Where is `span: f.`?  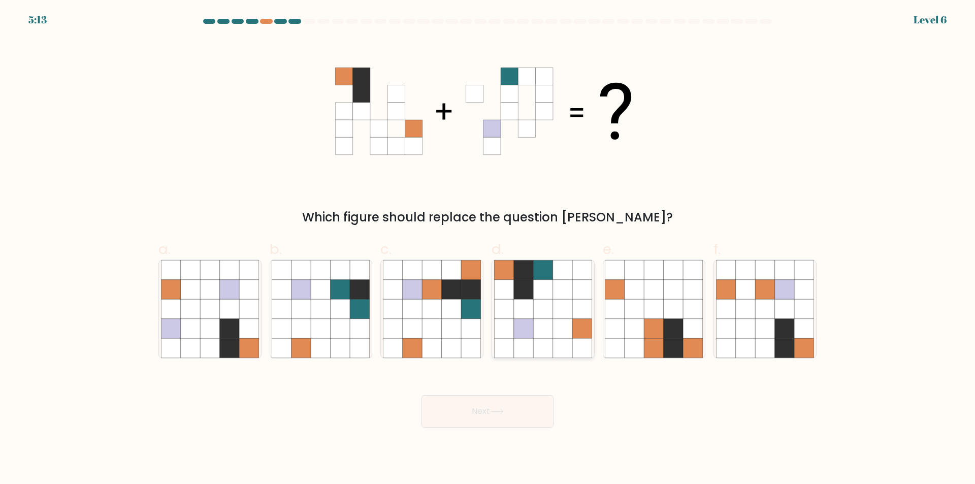 span: f. is located at coordinates (717, 249).